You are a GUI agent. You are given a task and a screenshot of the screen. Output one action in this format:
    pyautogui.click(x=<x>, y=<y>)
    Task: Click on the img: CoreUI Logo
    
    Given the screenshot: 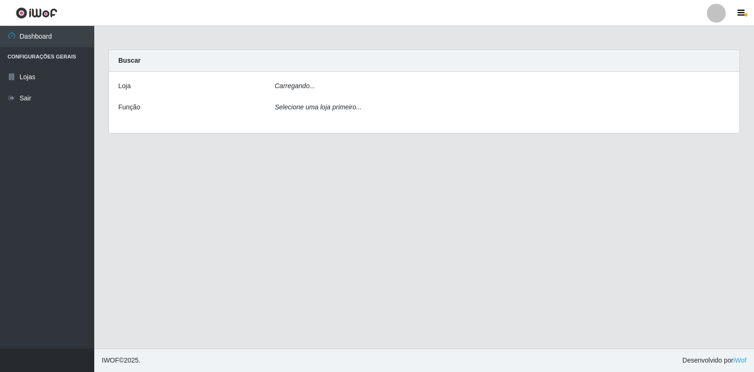 What is the action you would take?
    pyautogui.click(x=36, y=13)
    